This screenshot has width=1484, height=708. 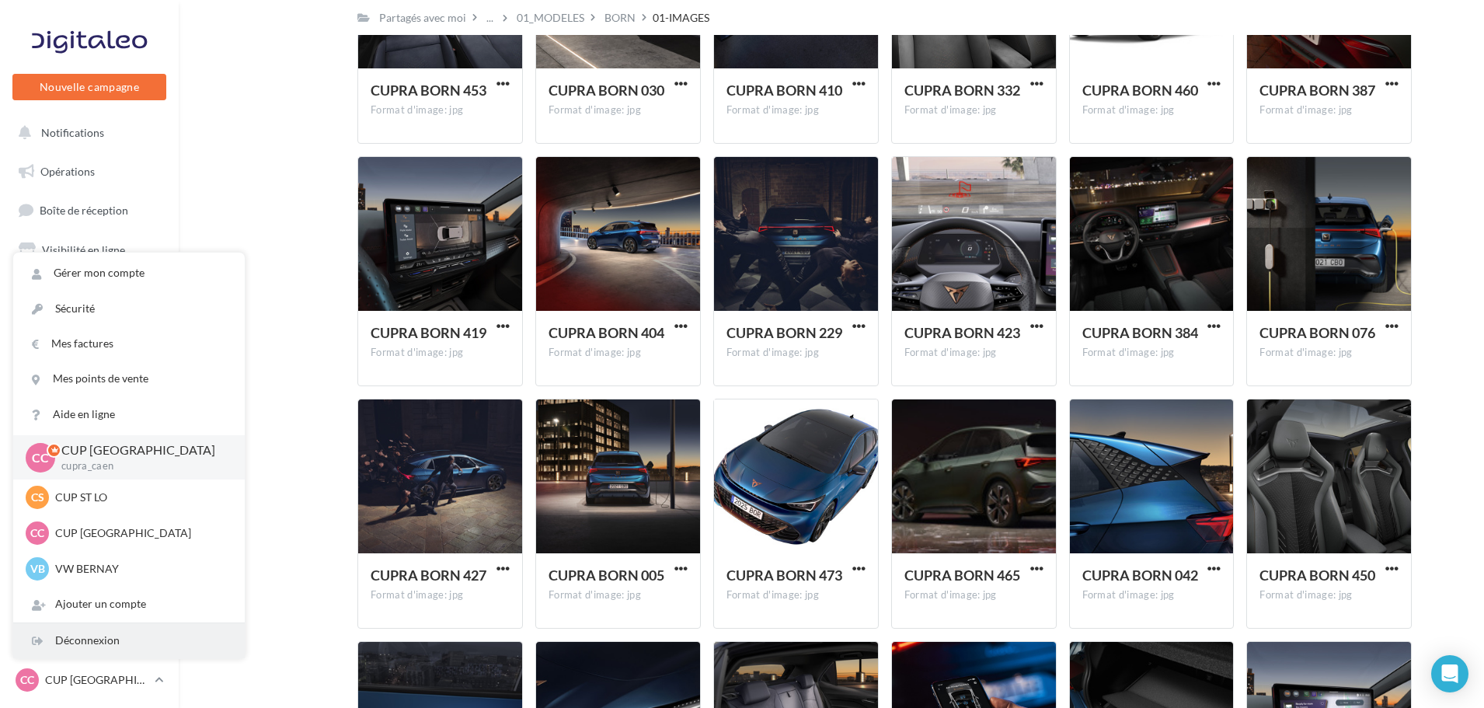 What do you see at coordinates (89, 366) in the screenshot?
I see `a: Médiathèque` at bounding box center [89, 366].